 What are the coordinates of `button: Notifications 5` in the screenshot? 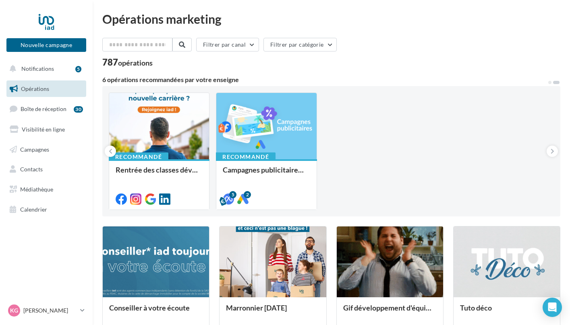 It's located at (45, 69).